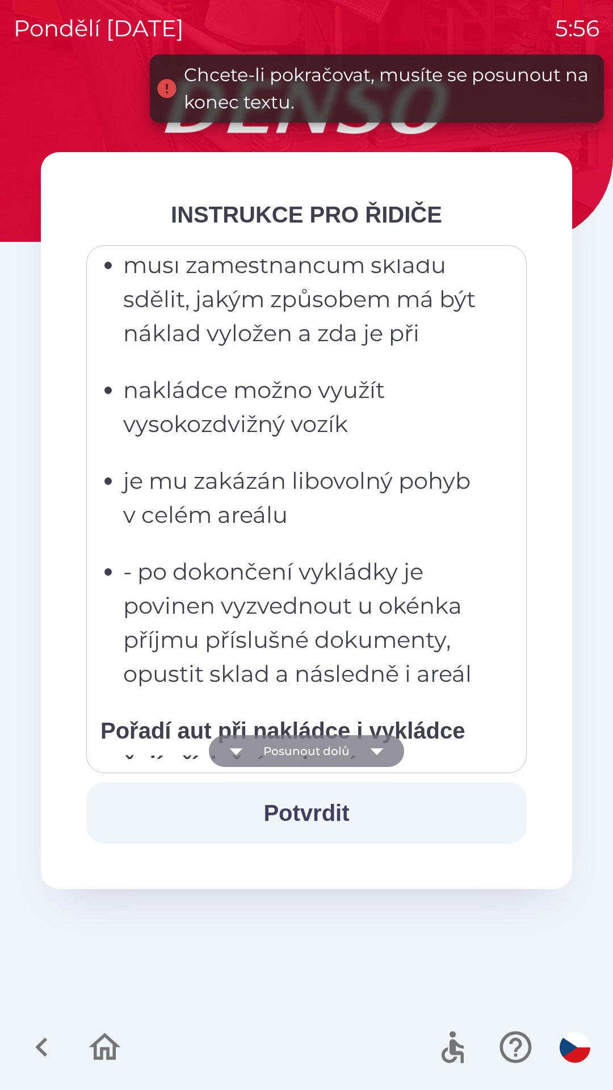 This screenshot has width=613, height=1090. Describe the element at coordinates (577, 28) in the screenshot. I see `p: 5:56` at that location.